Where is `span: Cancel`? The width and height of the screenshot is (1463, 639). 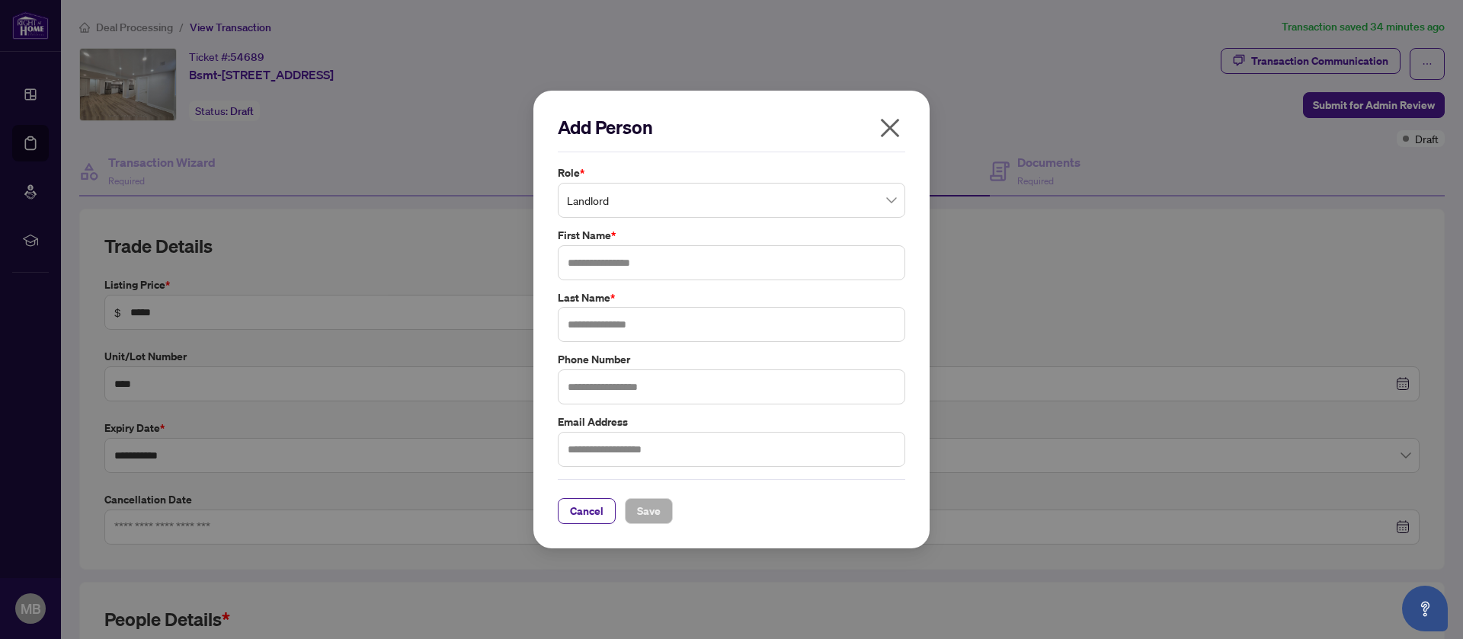 span: Cancel is located at coordinates (587, 511).